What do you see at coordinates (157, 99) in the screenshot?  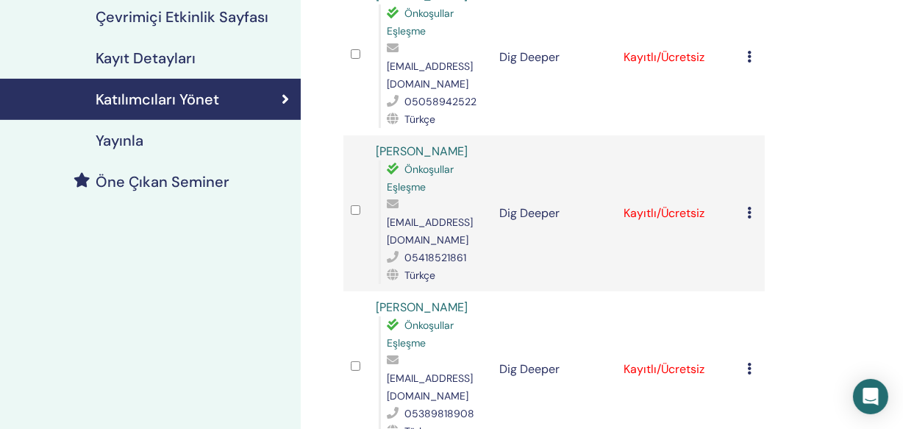 I see `h4: Katılımcıları Yönet` at bounding box center [157, 99].